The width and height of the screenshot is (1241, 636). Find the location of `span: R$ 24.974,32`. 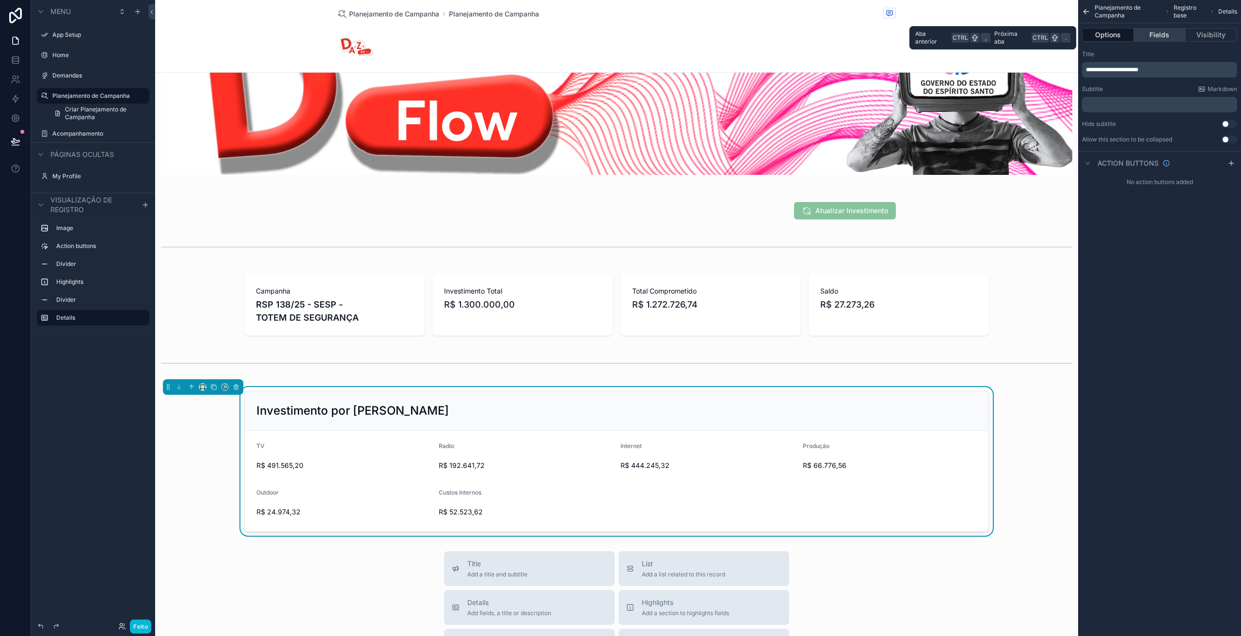

span: R$ 24.974,32 is located at coordinates (344, 512).